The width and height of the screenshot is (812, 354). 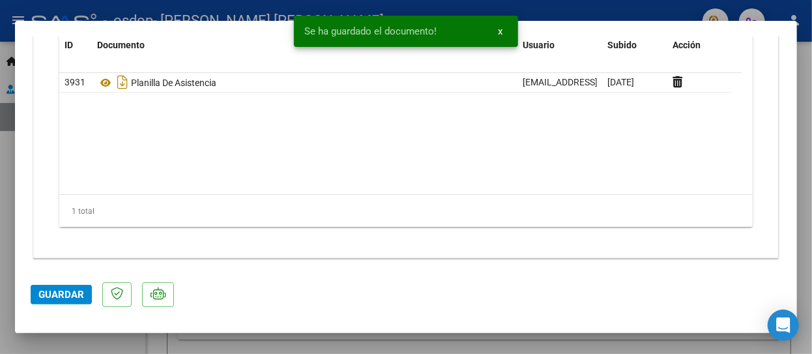 I want to click on span: Se ha guardado el documento!, so click(x=370, y=31).